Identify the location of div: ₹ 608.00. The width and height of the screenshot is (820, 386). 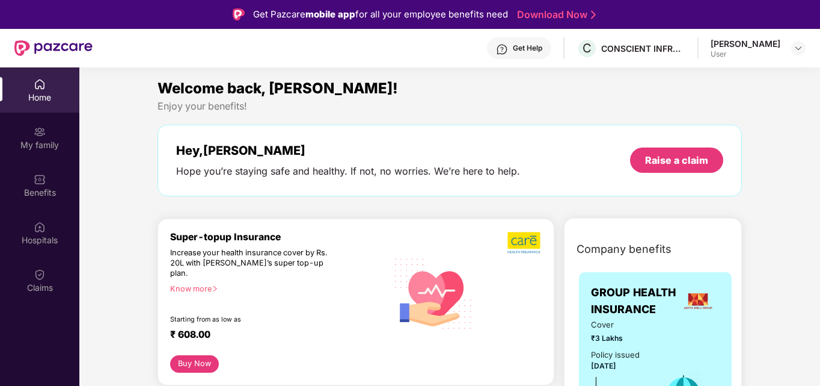
(272, 336).